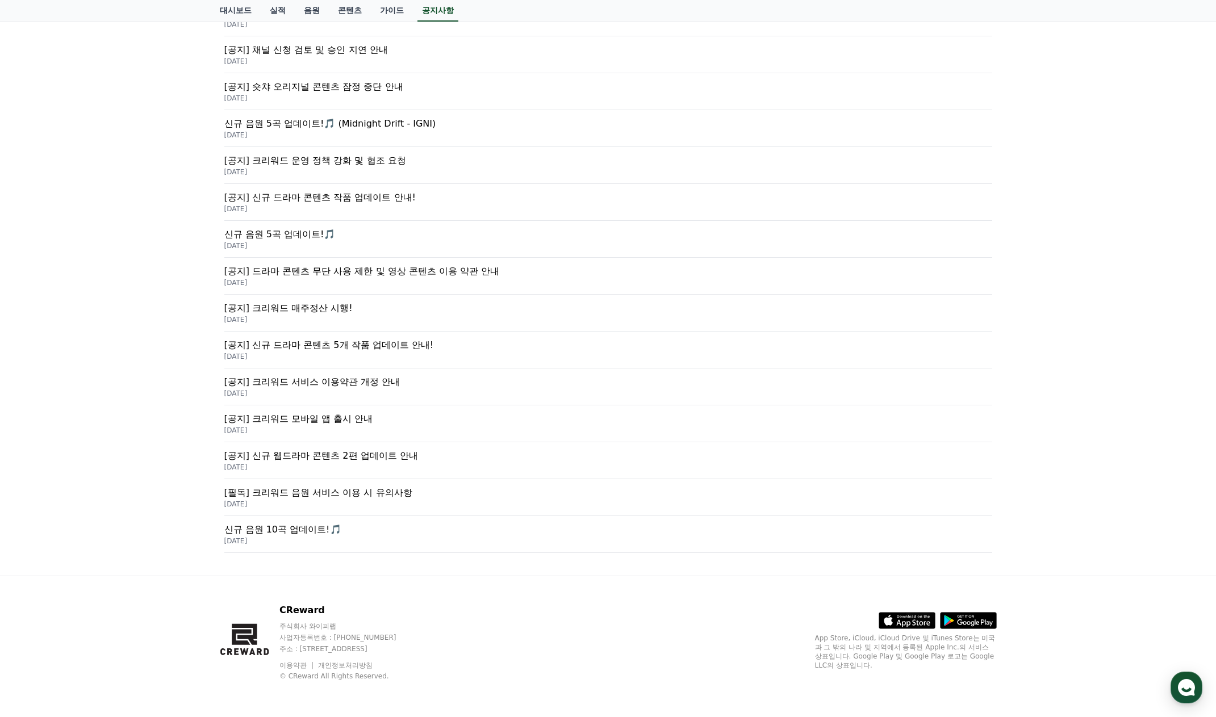 The height and width of the screenshot is (717, 1216). Describe the element at coordinates (608, 87) in the screenshot. I see `p: [공지] 숏챠 오리지널 콘텐츠 잠정 중단 안내` at that location.